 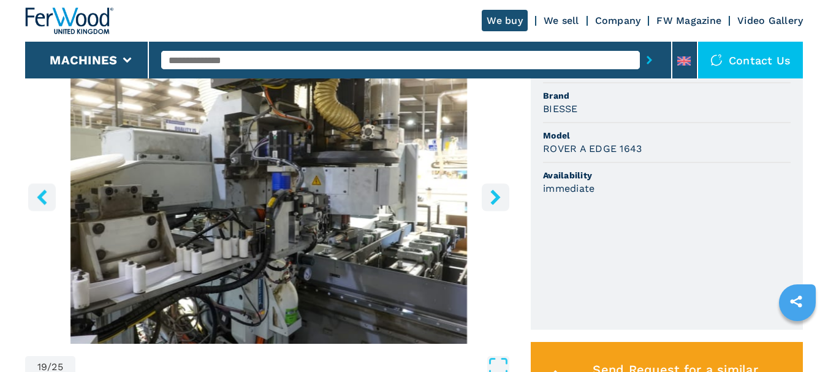 I want to click on span: 19, so click(x=42, y=367).